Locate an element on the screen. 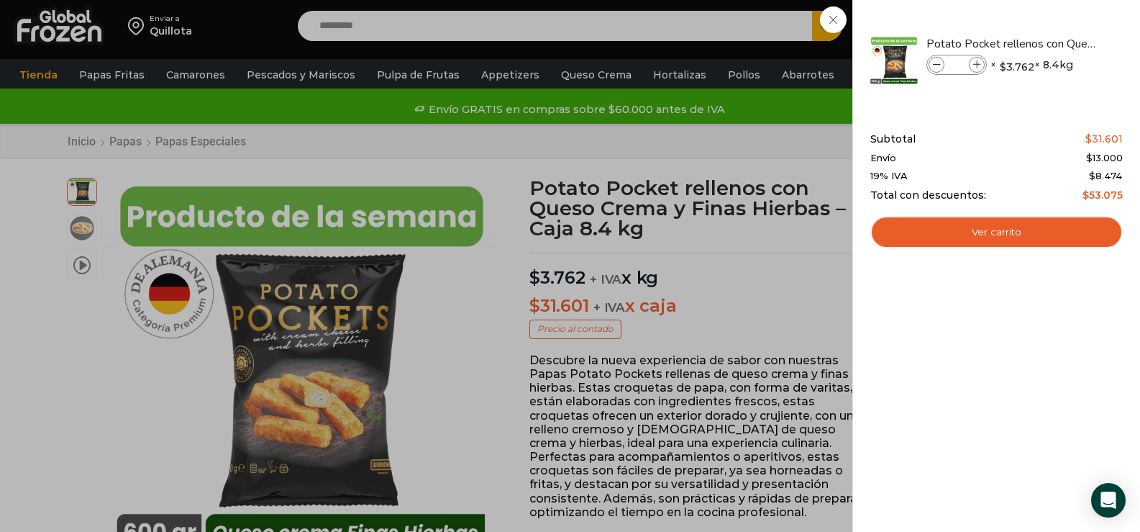 This screenshot has height=532, width=1140. span: Envío is located at coordinates (883, 158).